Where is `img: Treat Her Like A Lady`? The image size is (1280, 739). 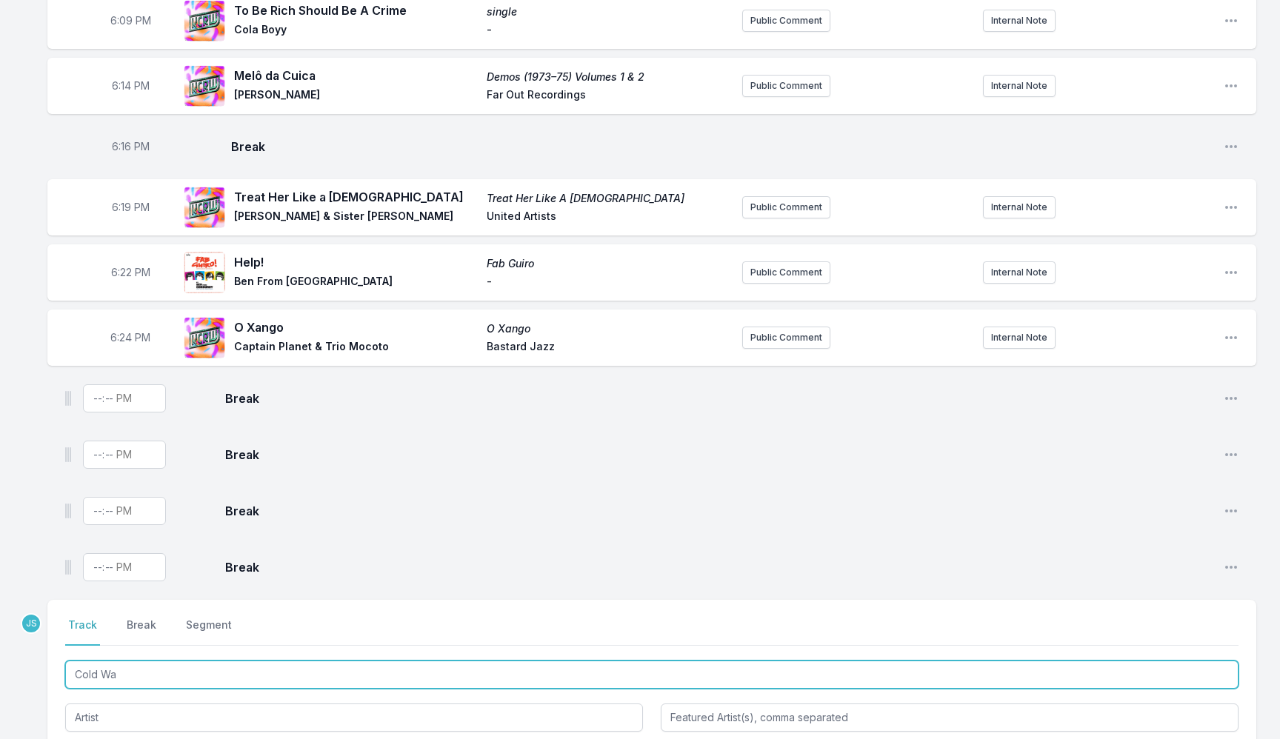 img: Treat Her Like A Lady is located at coordinates (204, 207).